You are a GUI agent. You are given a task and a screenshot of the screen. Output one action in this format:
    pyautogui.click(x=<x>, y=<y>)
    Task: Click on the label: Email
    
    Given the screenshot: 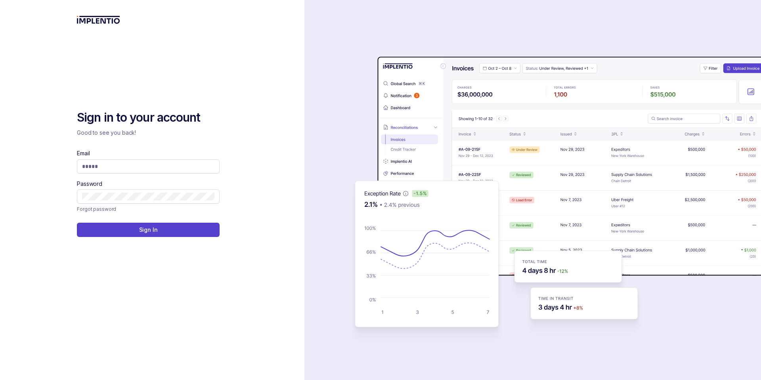 What is the action you would take?
    pyautogui.click(x=83, y=153)
    